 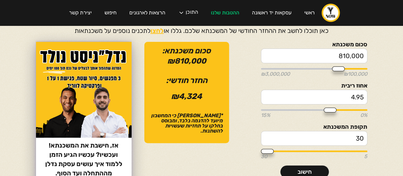 What do you see at coordinates (272, 13) in the screenshot?
I see `a: עסקאות יד ראשונה` at bounding box center [272, 13].